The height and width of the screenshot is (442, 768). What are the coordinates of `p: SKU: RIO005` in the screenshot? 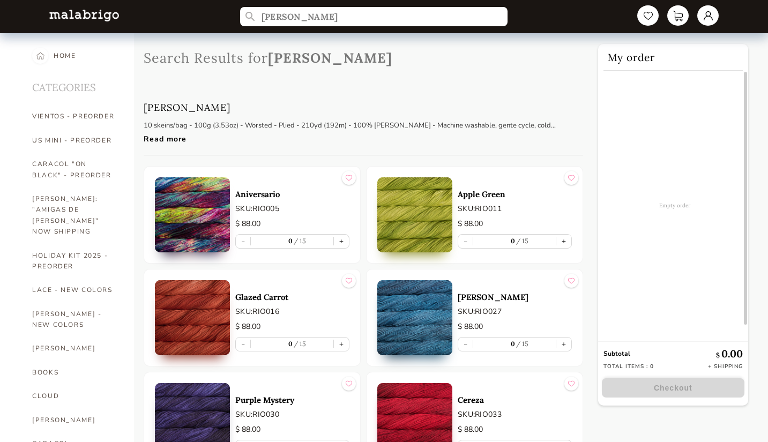 It's located at (292, 208).